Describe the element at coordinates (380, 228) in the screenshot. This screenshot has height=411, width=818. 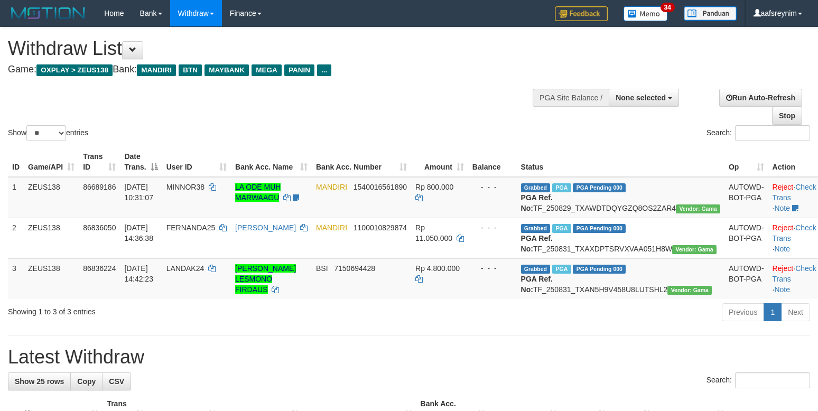
I see `span: Copy 1100010829874 to clipboard` at that location.